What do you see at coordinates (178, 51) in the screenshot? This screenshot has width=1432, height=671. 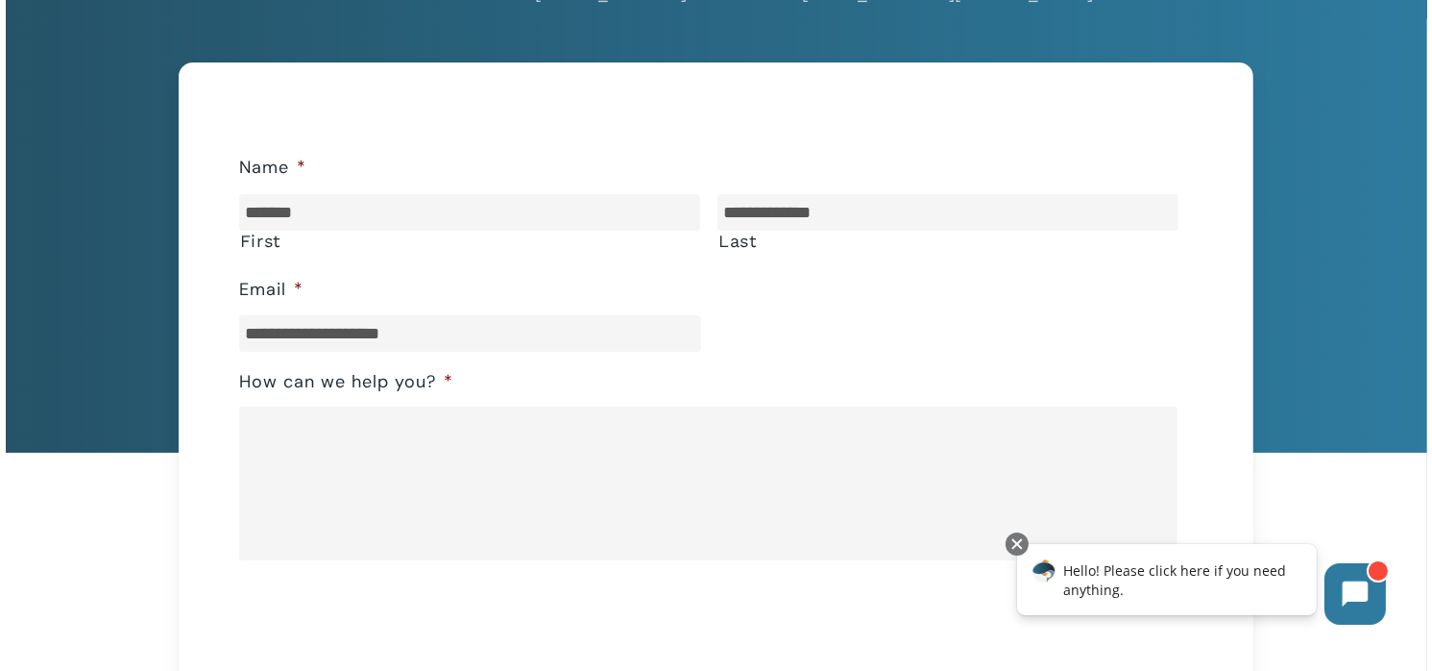 I see `span: Hello! Please click here if you need anything.` at bounding box center [178, 51].